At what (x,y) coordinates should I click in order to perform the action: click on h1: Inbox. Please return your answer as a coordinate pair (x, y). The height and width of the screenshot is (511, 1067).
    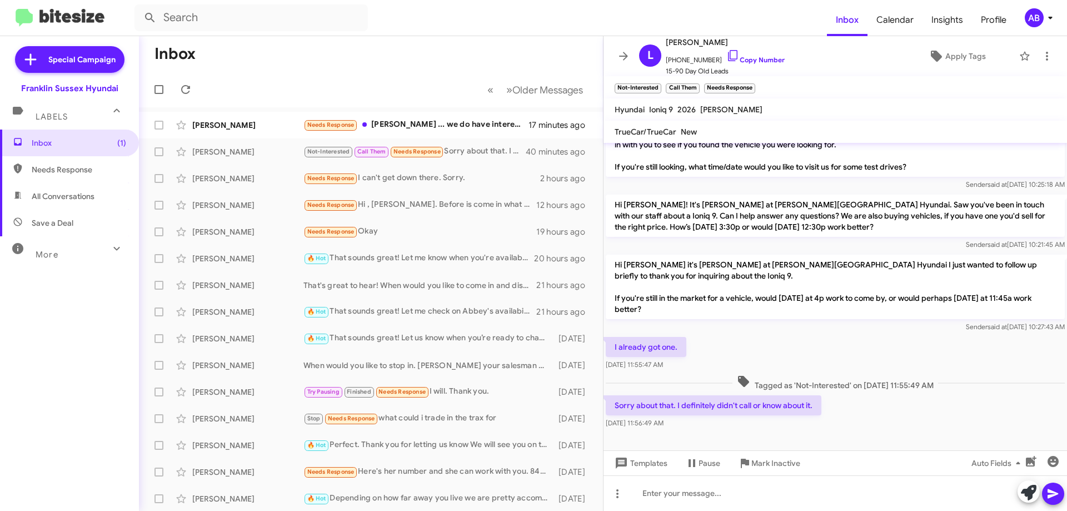
    Looking at the image, I should click on (175, 54).